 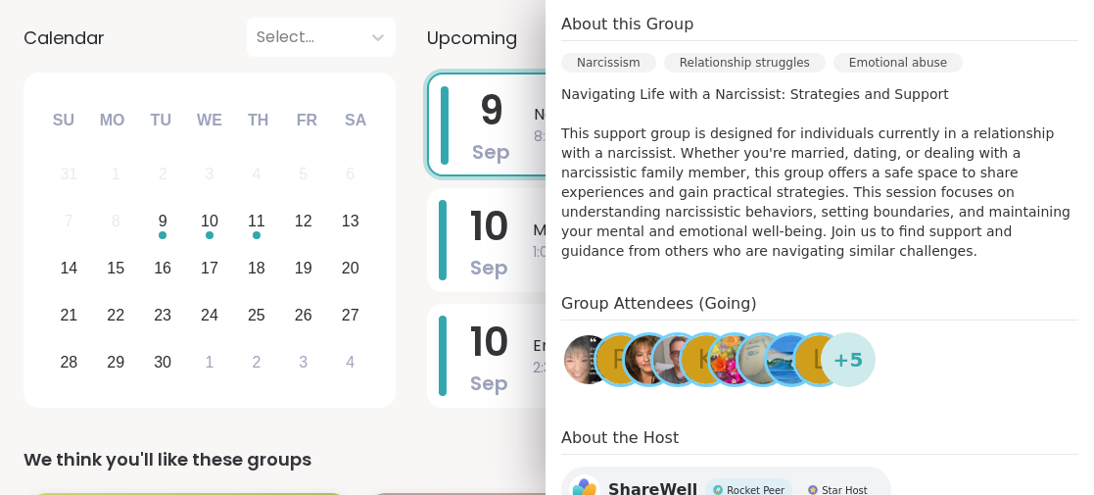 I want to click on span: 2:30PM - 3:30PM EDT, so click(x=784, y=367).